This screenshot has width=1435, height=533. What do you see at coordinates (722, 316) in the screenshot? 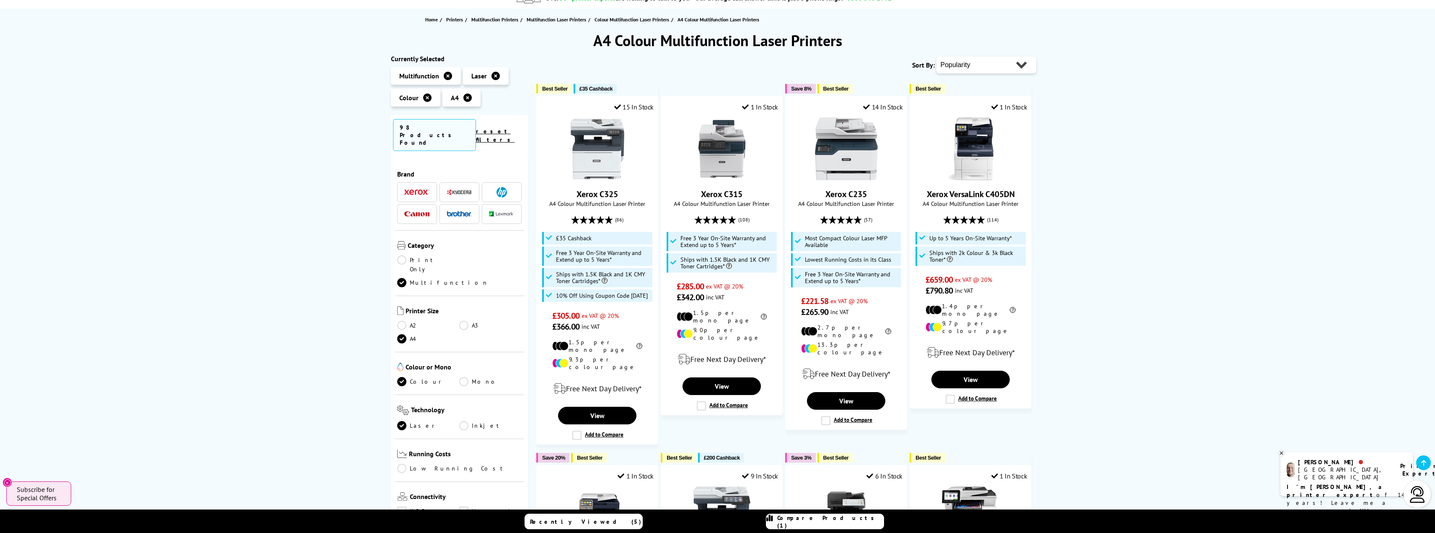
I see `li: 1.5p per mono page` at bounding box center [722, 316].